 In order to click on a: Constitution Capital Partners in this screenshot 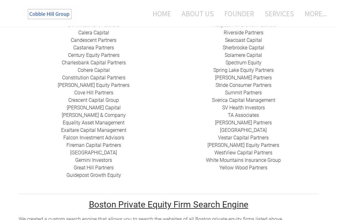, I will do `click(94, 78)`.